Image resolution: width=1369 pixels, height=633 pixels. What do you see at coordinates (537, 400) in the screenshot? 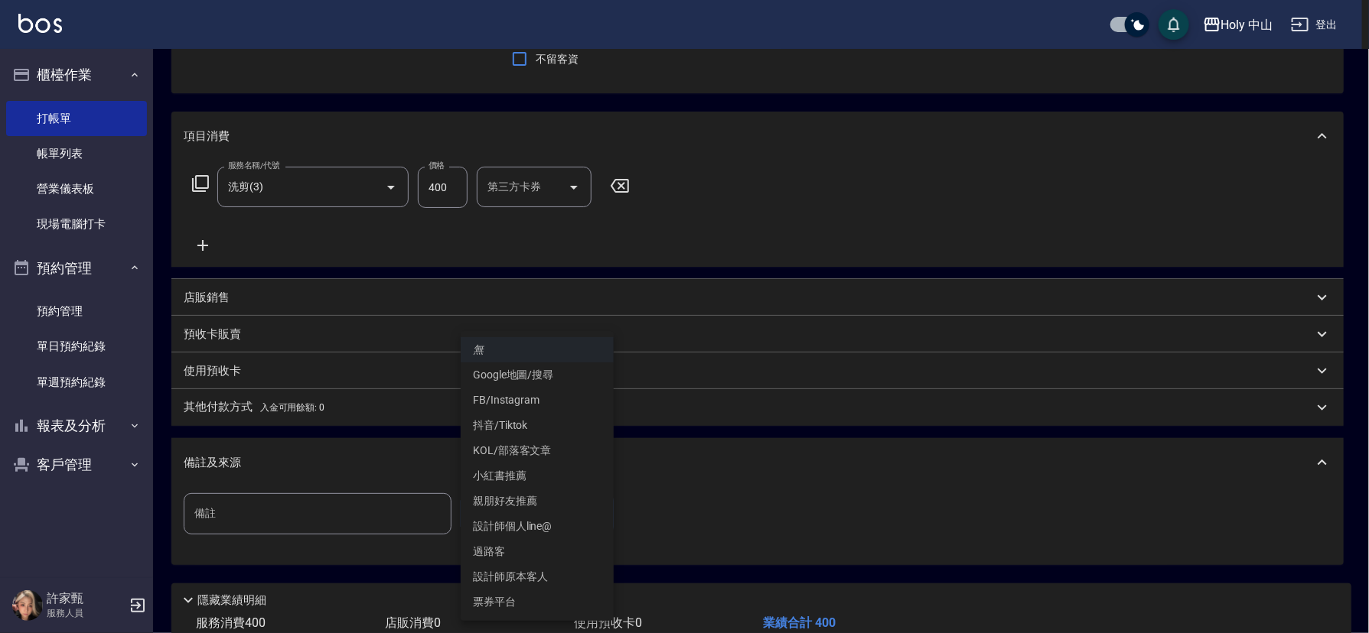
I see `li: FB/Instagram` at bounding box center [537, 400].